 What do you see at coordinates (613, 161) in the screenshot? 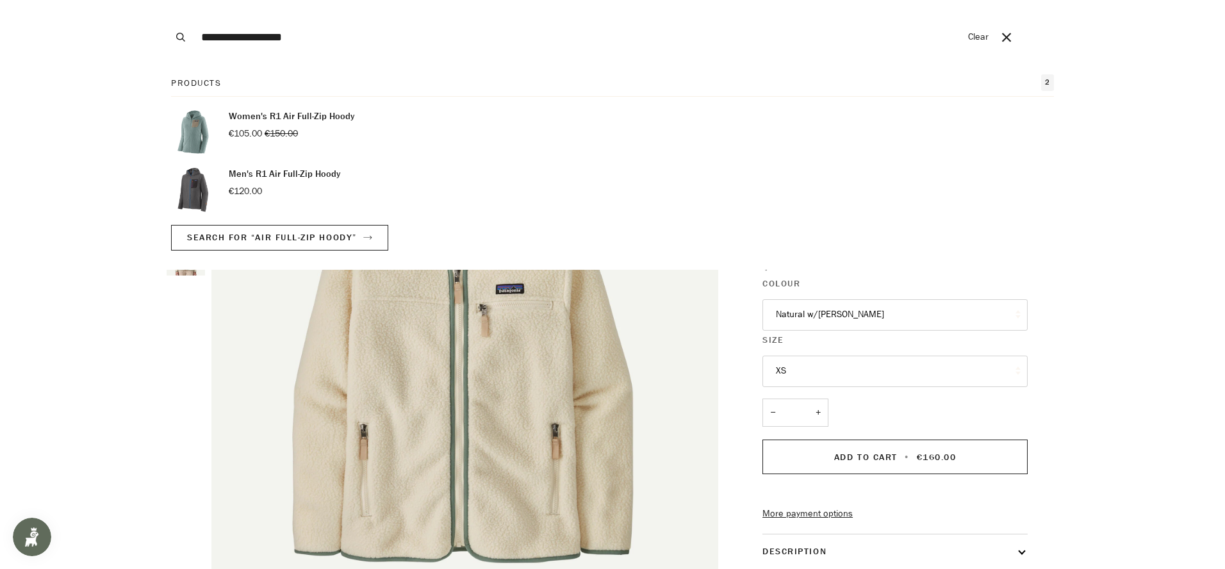
I see `ul: Products` at bounding box center [613, 161].